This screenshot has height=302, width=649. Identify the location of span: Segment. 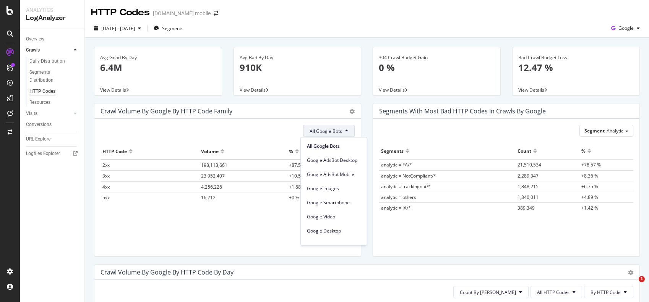
(594, 131).